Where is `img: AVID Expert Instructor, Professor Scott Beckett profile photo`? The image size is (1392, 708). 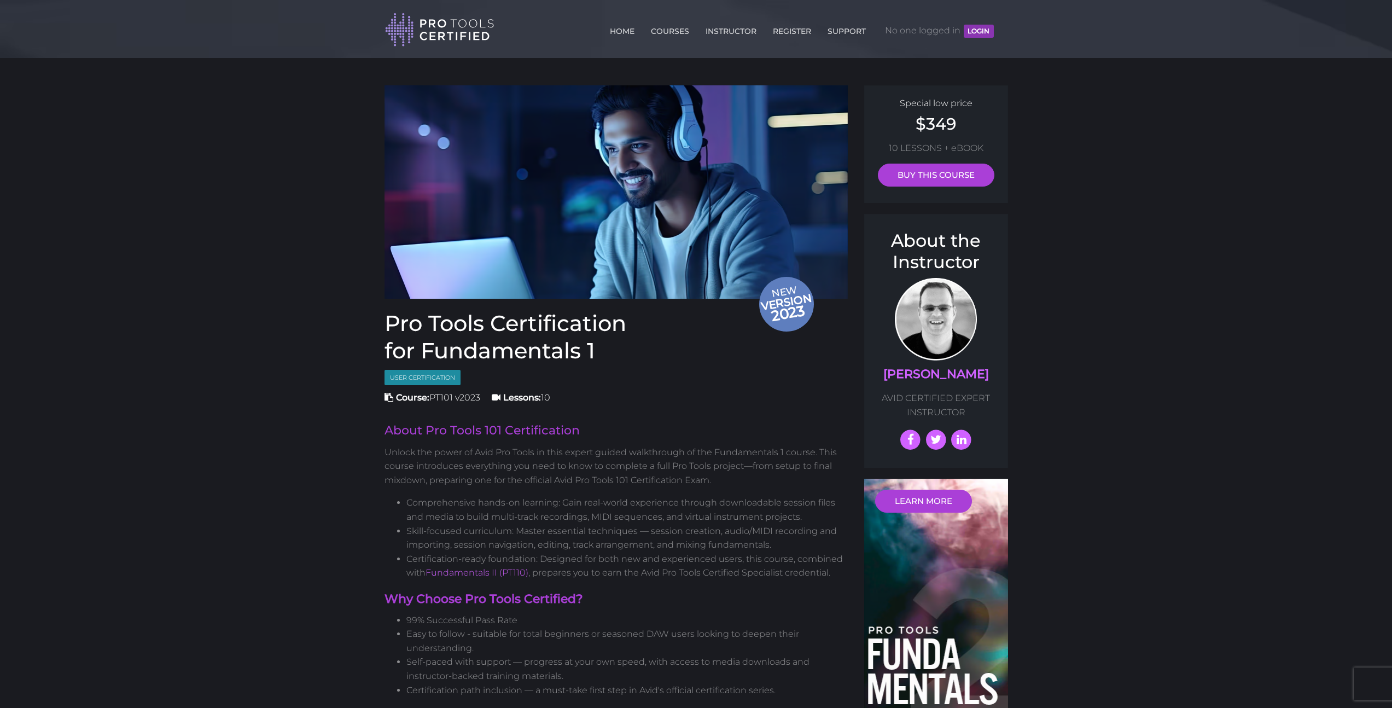
img: AVID Expert Instructor, Professor Scott Beckett profile photo is located at coordinates (936, 319).